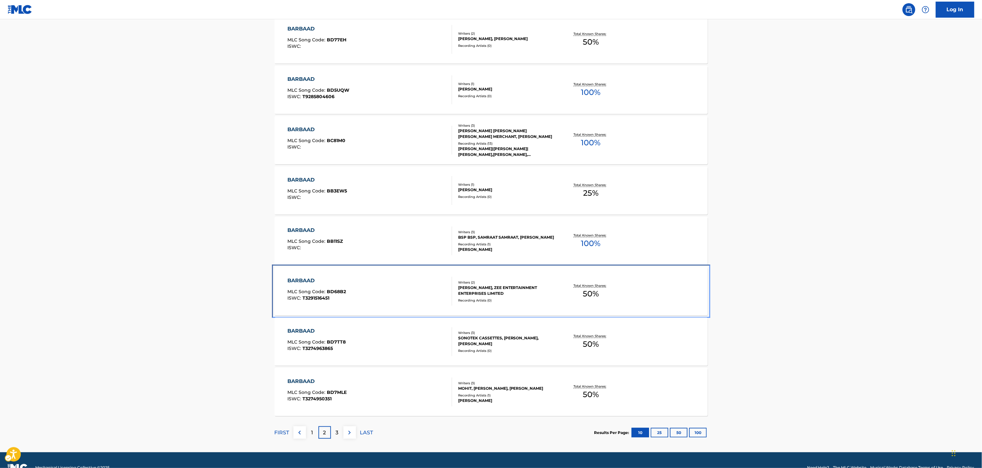  Describe the element at coordinates (367, 432) in the screenshot. I see `p: LAST` at that location.